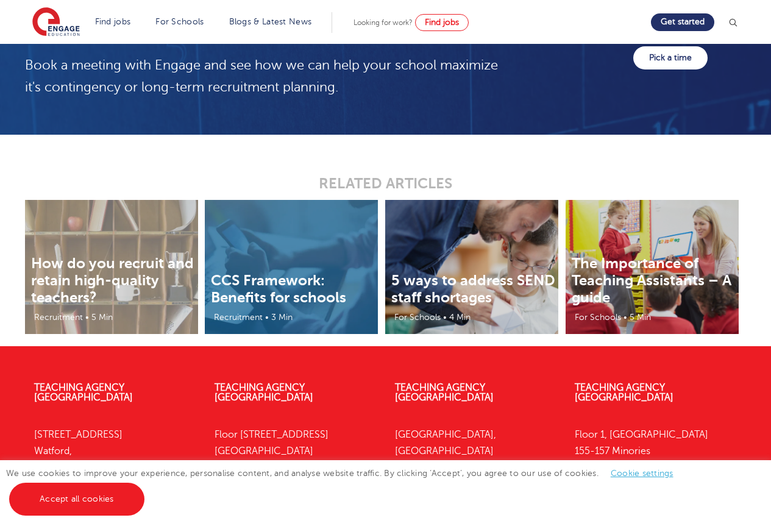 The image size is (771, 526). I want to click on a: Cookie settings, so click(642, 473).